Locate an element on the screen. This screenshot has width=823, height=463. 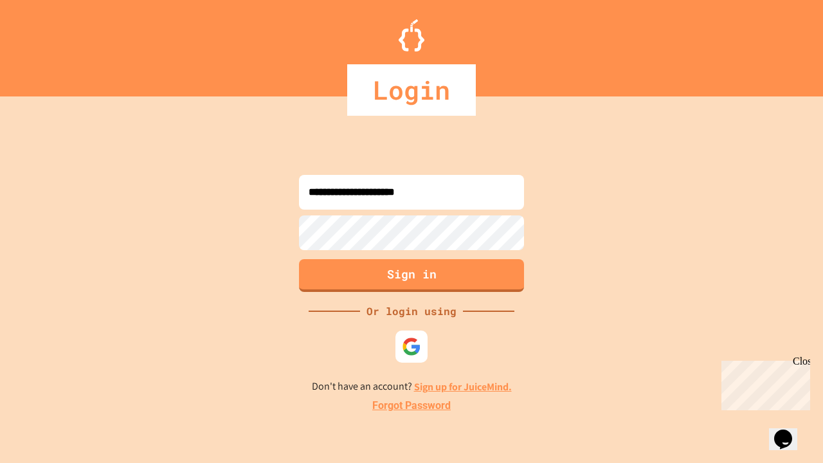
p: Don't have an account? is located at coordinates (411, 386).